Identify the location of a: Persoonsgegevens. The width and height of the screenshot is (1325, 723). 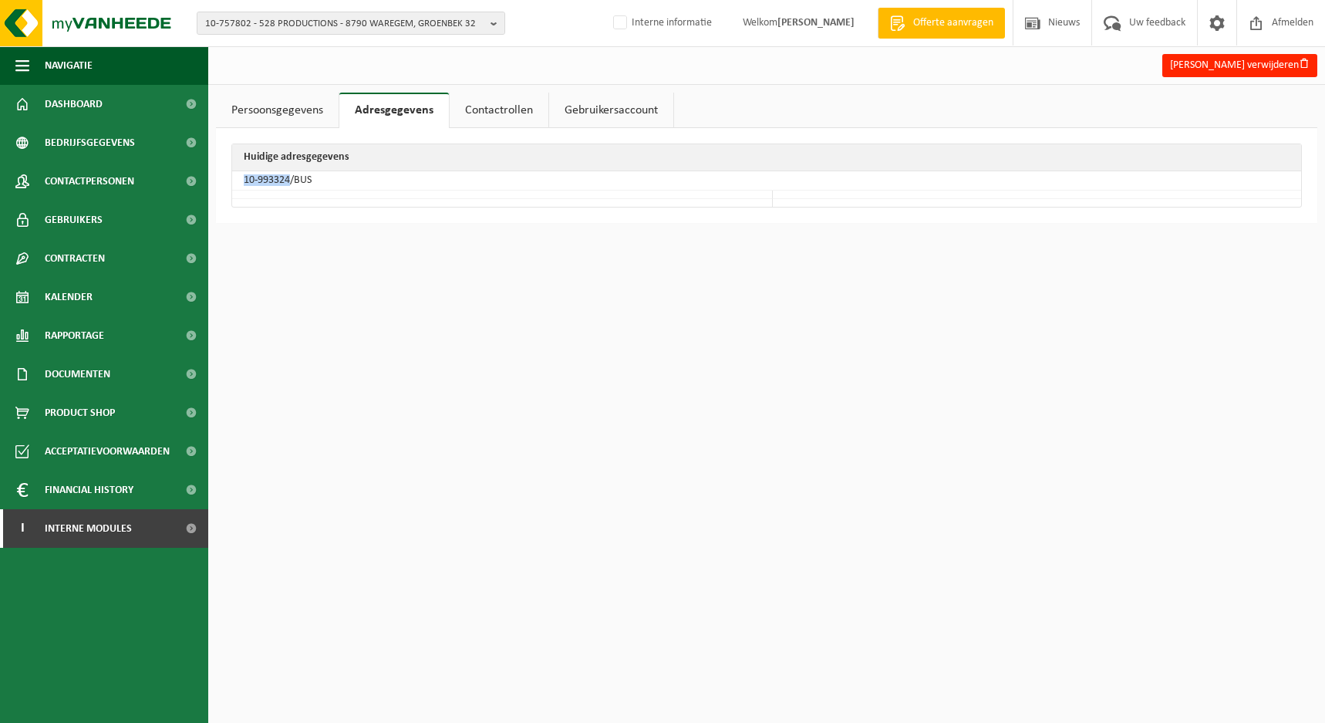
(277, 110).